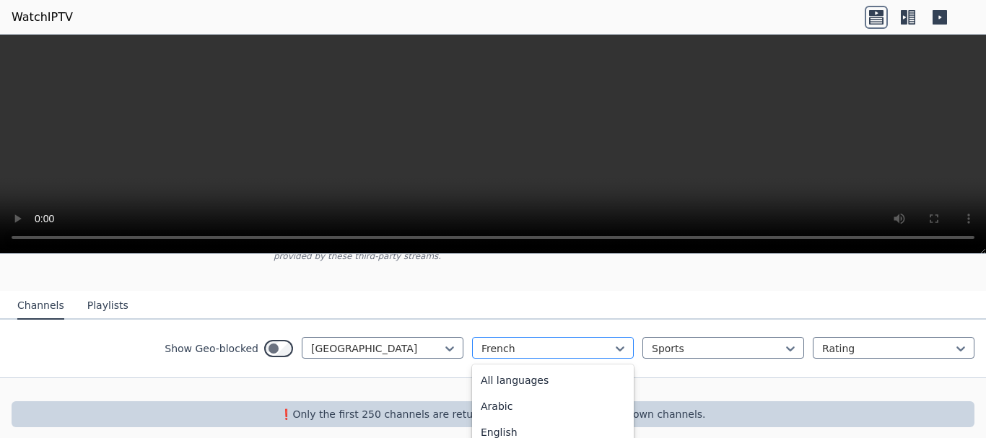 The width and height of the screenshot is (986, 438). I want to click on p: ❗️Only the first 250 channels are returned, use the filters to narrow down channels., so click(493, 414).